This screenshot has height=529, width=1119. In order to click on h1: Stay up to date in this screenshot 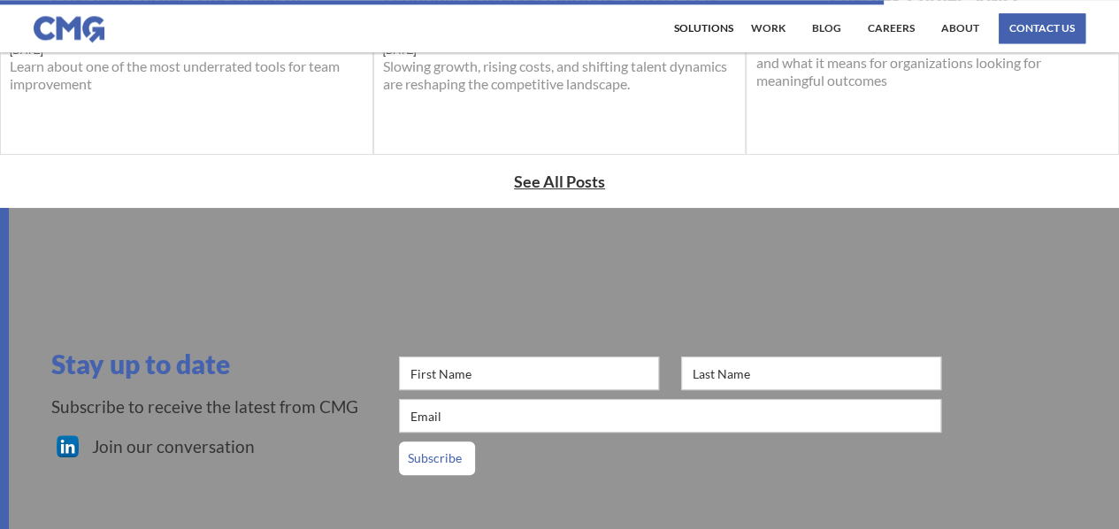, I will do `click(216, 364)`.